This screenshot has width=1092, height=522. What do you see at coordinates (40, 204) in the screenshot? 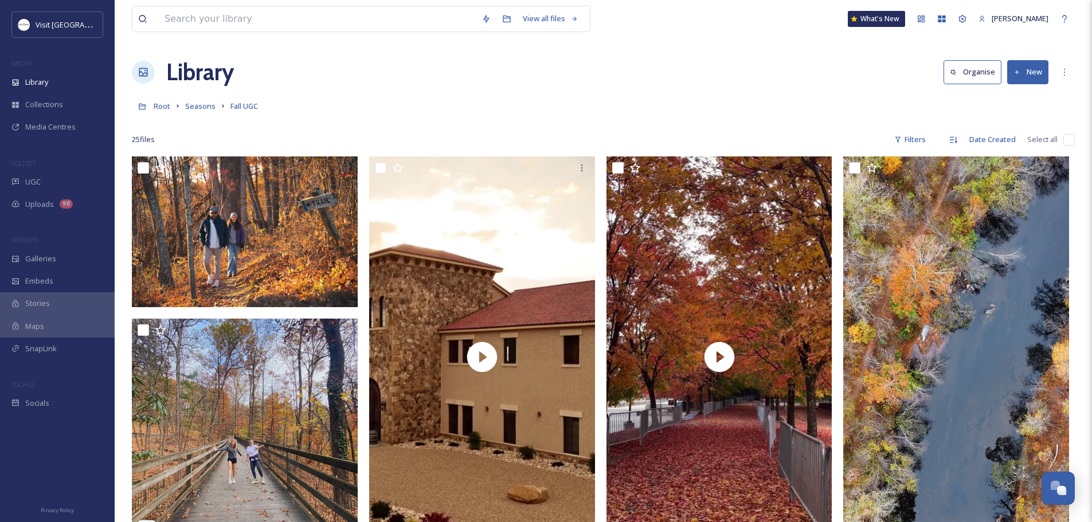
I see `span: Uploads` at bounding box center [40, 204].